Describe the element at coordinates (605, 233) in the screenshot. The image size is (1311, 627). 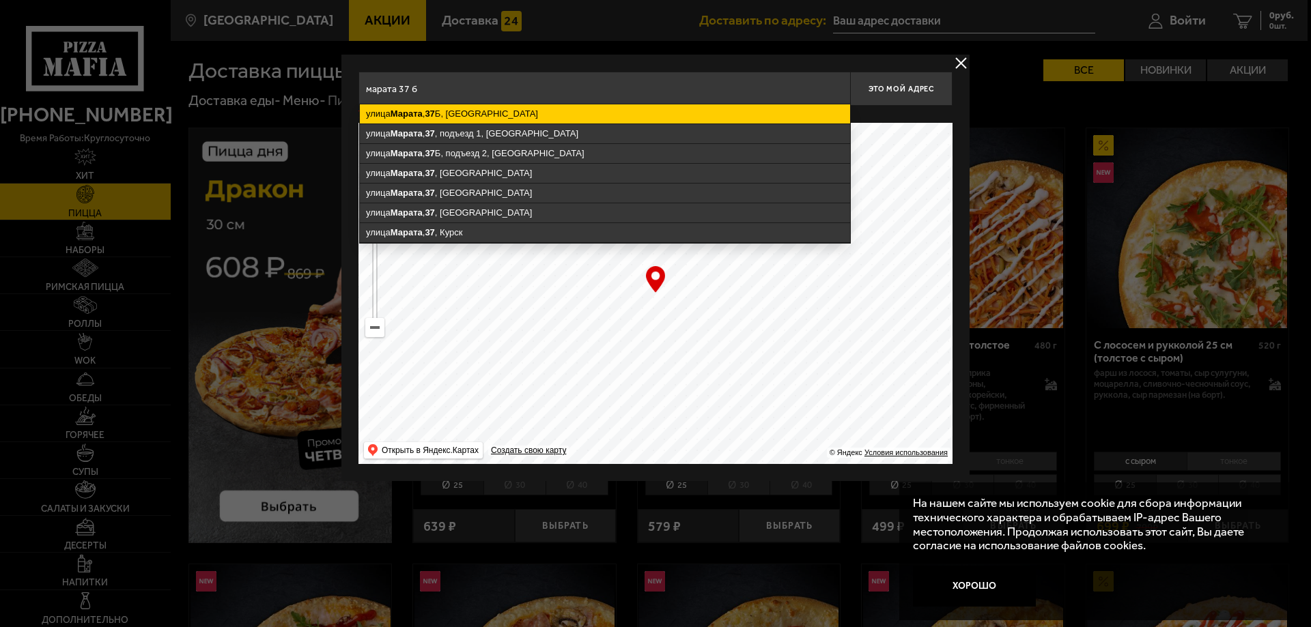
I see `ymaps: улица , , Курск` at that location.